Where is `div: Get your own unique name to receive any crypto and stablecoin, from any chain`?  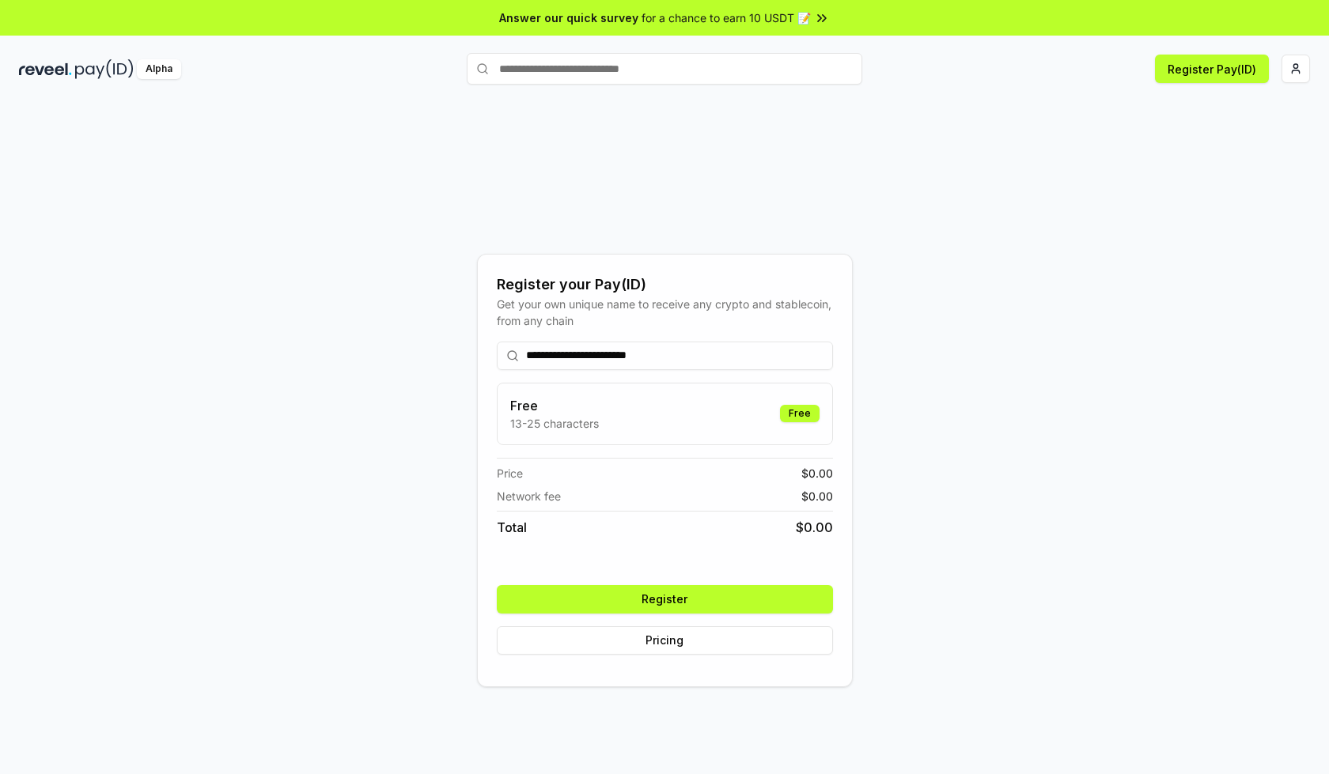 div: Get your own unique name to receive any crypto and stablecoin, from any chain is located at coordinates (664, 312).